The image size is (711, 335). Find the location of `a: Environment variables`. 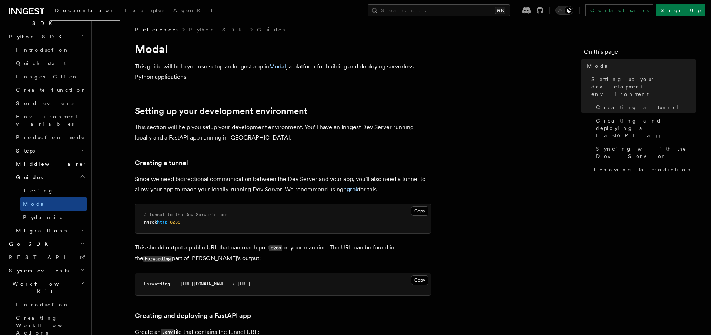

a: Environment variables is located at coordinates (50, 120).